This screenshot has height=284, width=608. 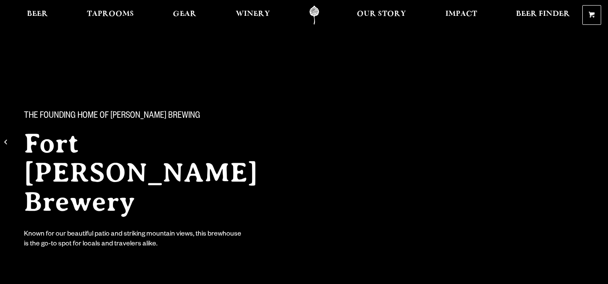 I want to click on span: Impact, so click(x=461, y=14).